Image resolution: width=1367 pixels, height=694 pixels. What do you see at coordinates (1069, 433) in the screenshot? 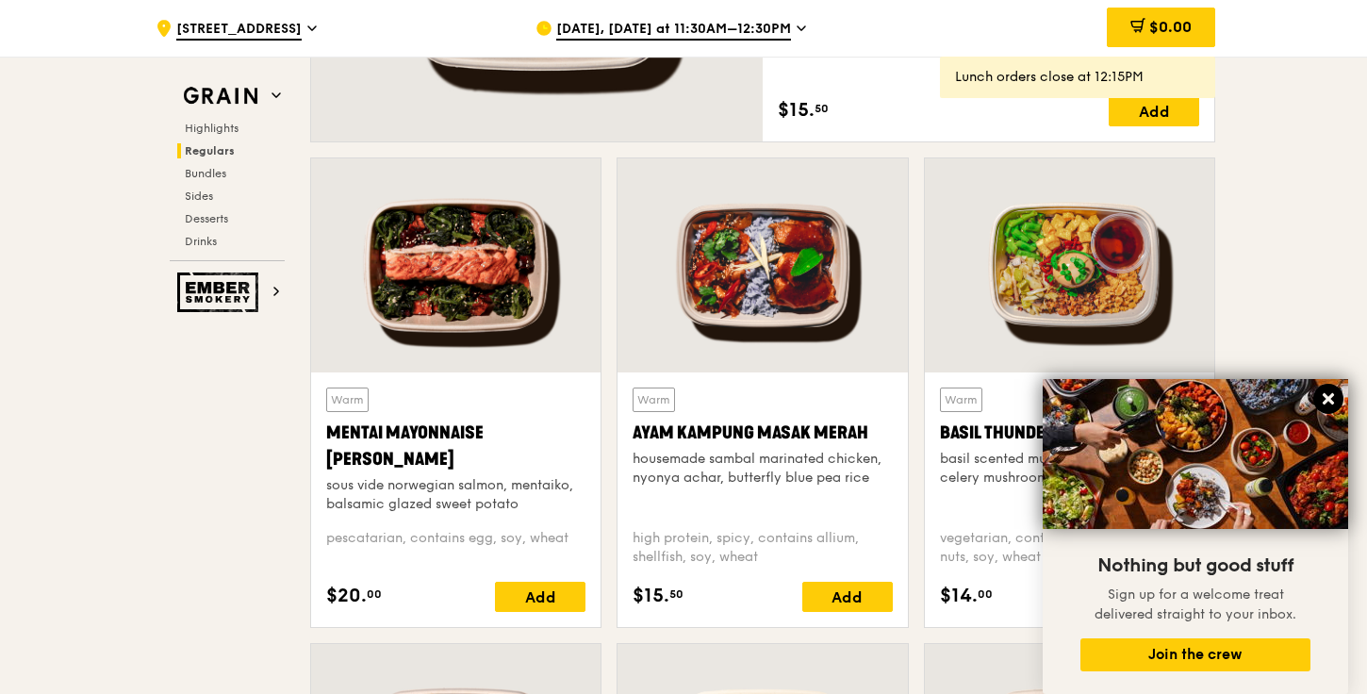
I see `div: Basil Thunder Tea Rice` at bounding box center [1069, 433].